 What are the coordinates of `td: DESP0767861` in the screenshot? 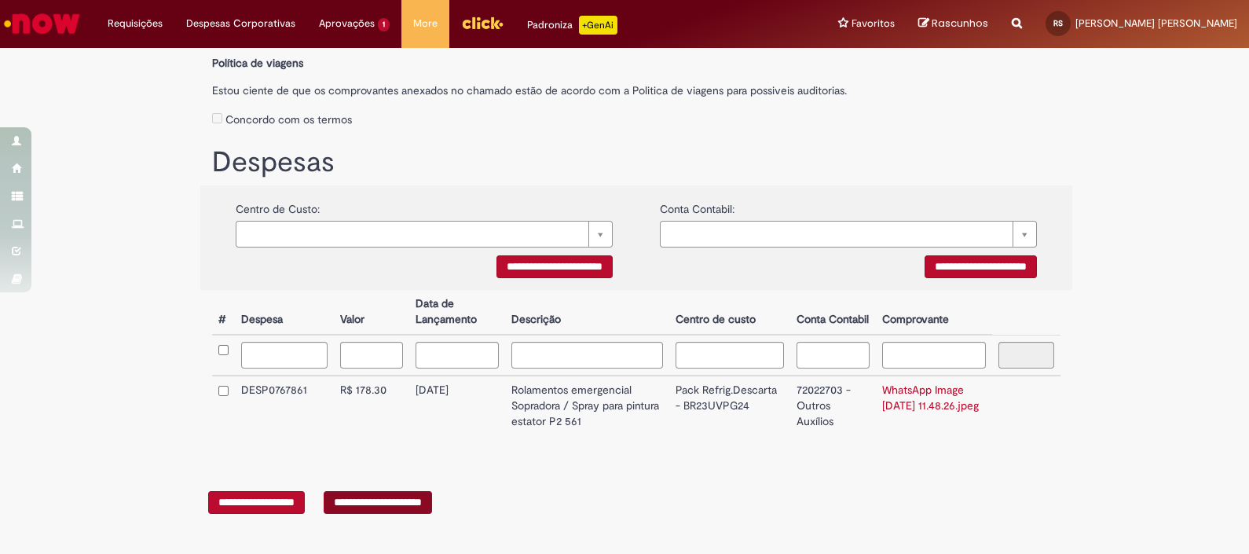 It's located at (284, 405).